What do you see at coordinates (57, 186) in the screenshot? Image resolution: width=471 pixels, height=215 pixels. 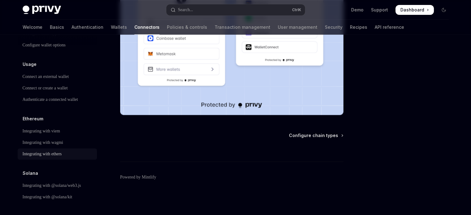 I see `a: Integrating with @solana/web3.js` at bounding box center [57, 186].